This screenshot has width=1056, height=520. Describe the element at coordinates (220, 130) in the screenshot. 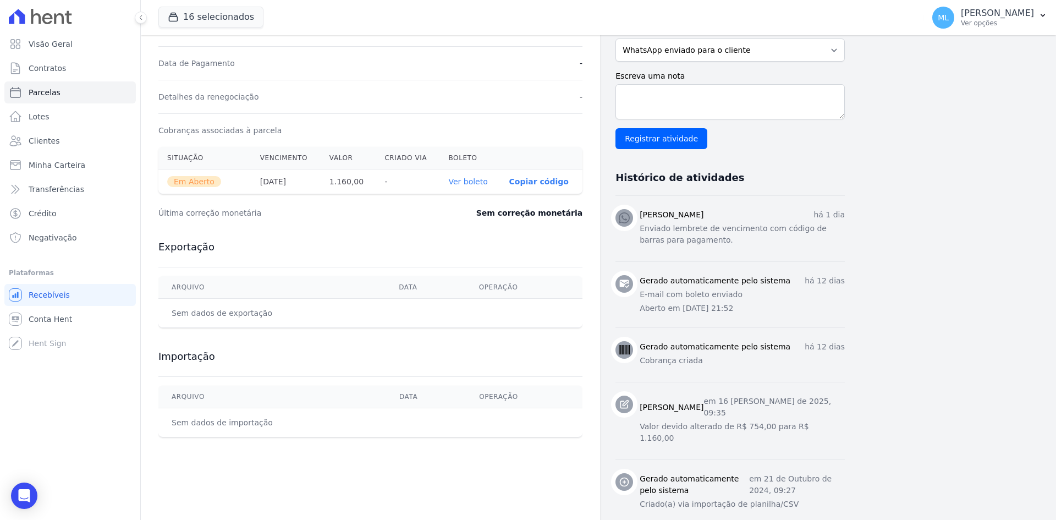

I see `dt: Cobranças associadas à parcela` at that location.